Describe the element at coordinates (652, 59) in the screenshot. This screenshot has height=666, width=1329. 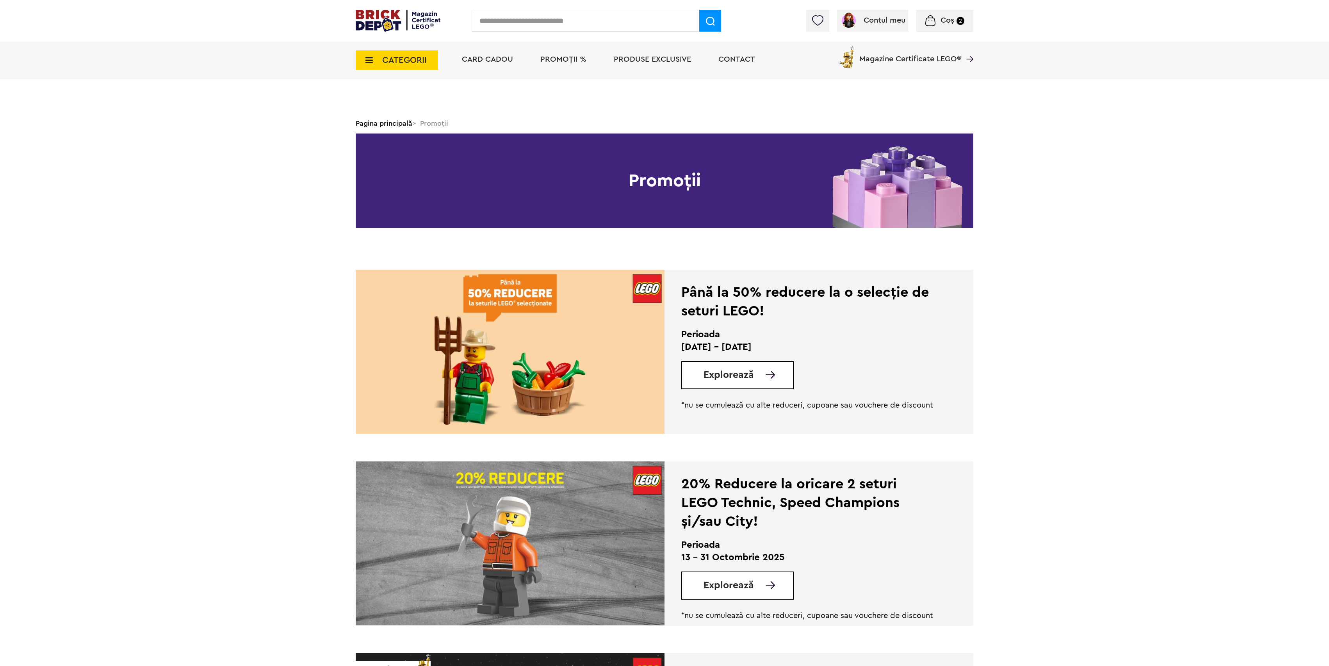
I see `span: Produse exclusive` at that location.